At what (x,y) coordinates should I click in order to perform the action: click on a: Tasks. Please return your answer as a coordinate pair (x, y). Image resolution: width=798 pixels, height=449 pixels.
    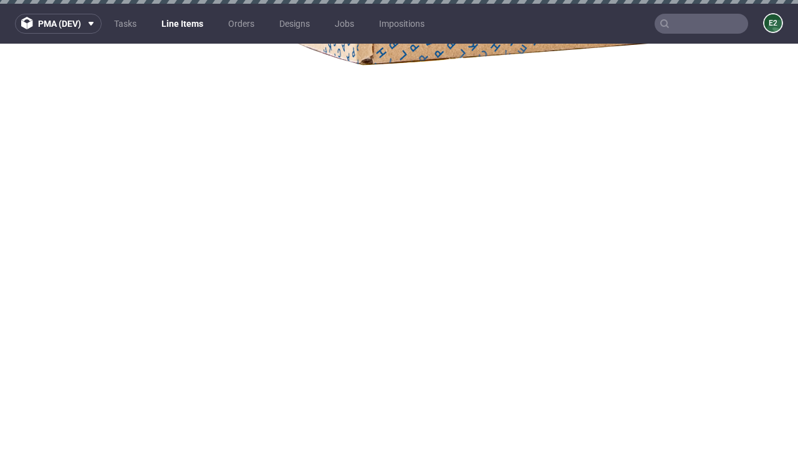
    Looking at the image, I should click on (125, 24).